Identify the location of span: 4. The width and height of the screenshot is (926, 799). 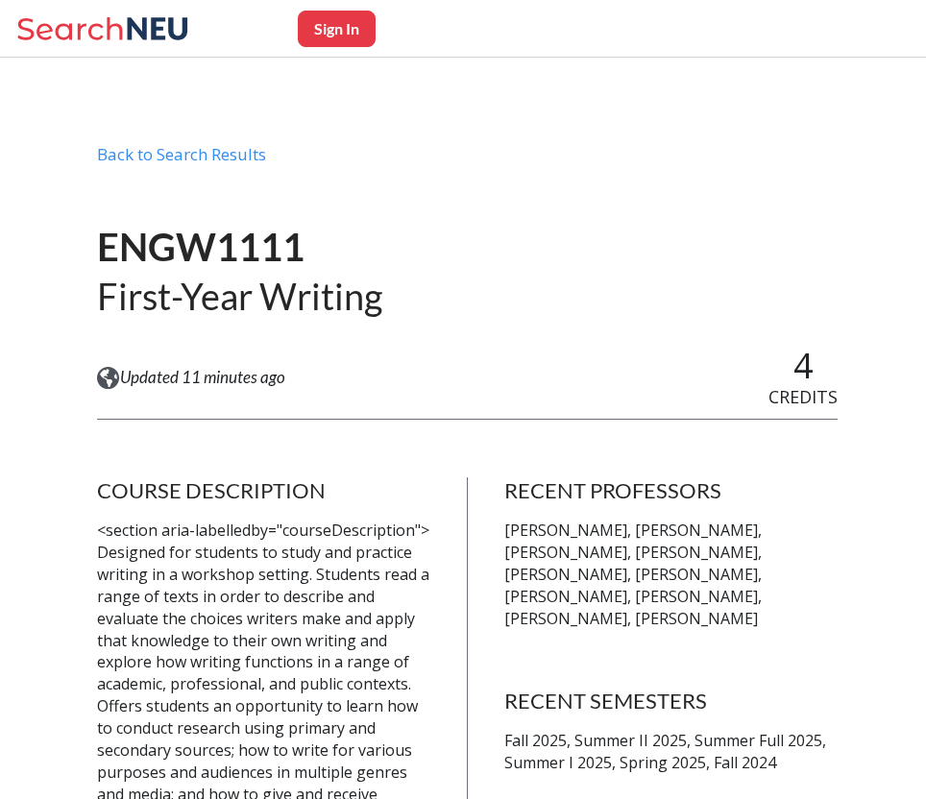
(803, 365).